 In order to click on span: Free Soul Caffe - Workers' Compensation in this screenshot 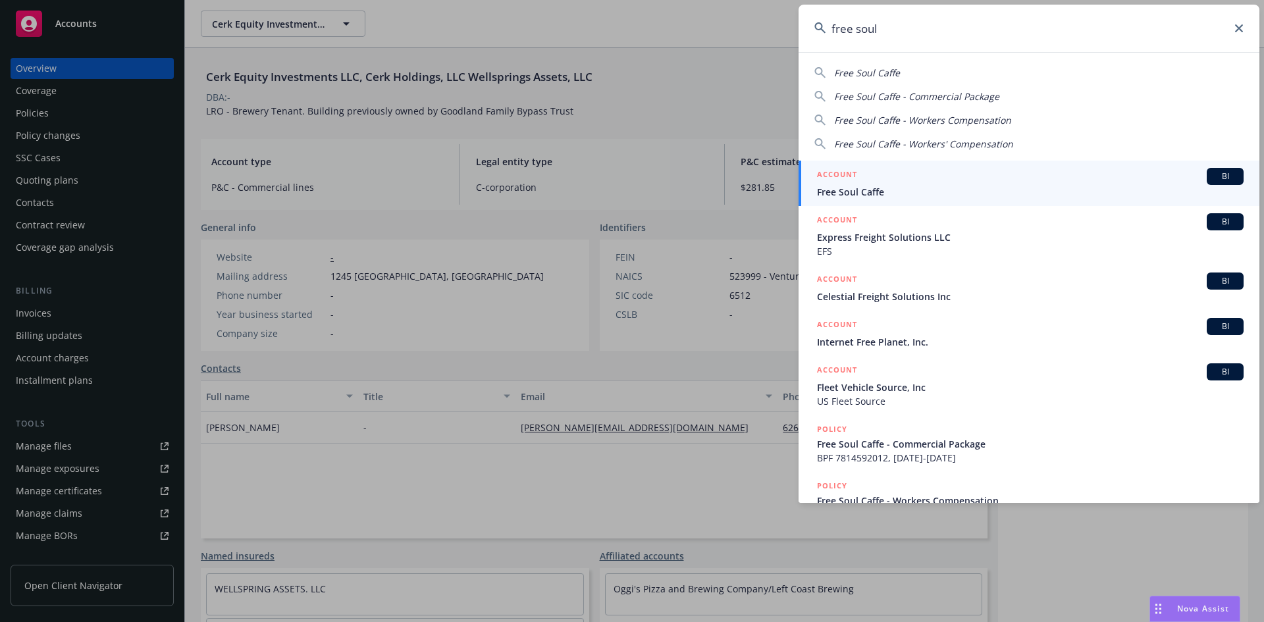, I will do `click(923, 143)`.